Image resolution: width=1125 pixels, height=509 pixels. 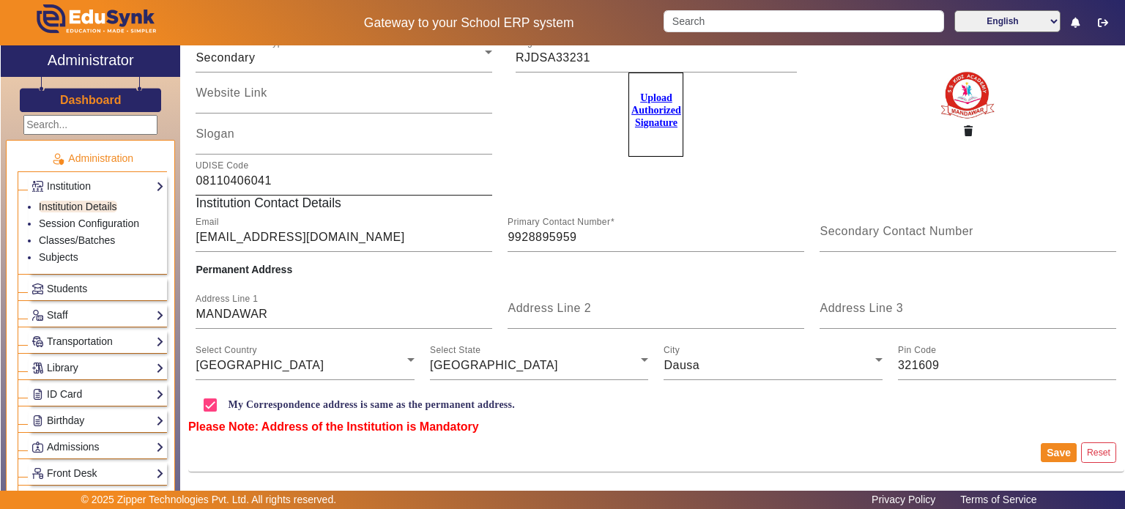 I want to click on mat-label: Website Link, so click(x=231, y=92).